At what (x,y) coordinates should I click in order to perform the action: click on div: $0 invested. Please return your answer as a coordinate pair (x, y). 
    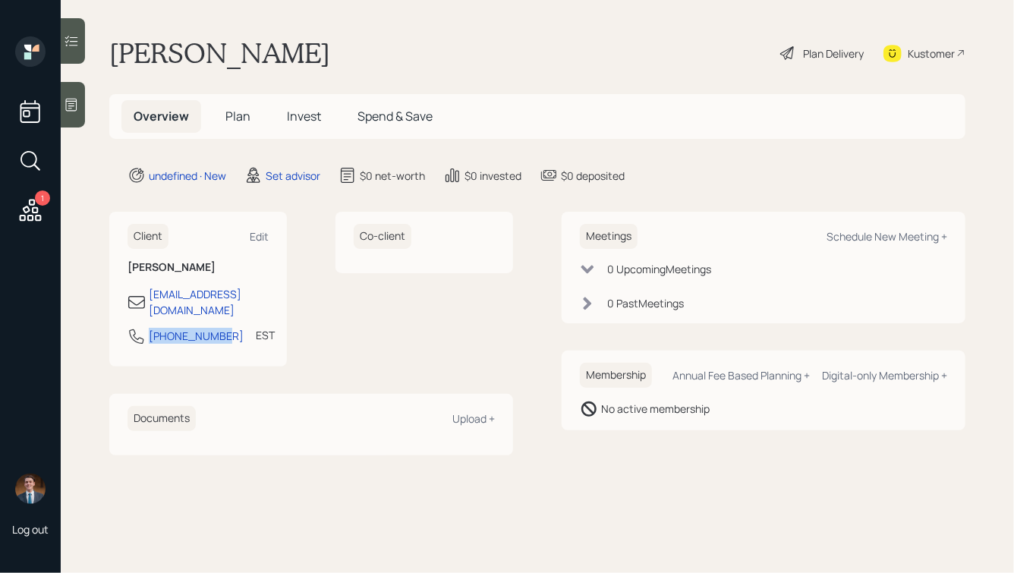
    Looking at the image, I should click on (493, 175).